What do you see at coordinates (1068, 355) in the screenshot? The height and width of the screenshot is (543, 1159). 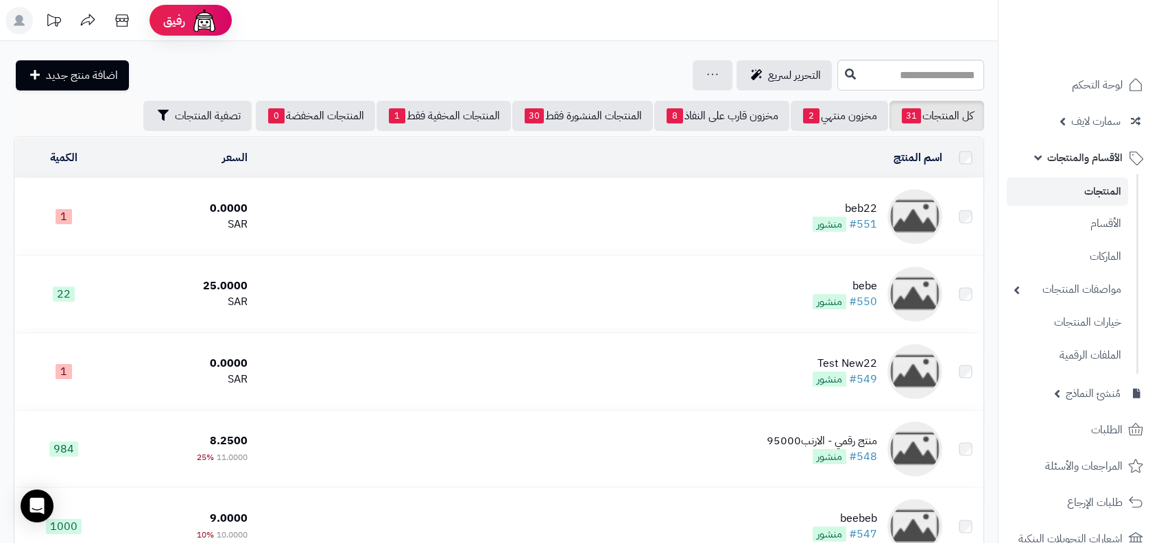 I see `a: الملفات الرقمية` at bounding box center [1068, 355].